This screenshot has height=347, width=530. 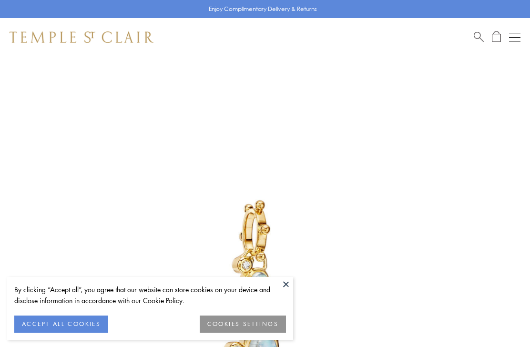 I want to click on button: ACCEPT ALL COOKIES, so click(x=61, y=324).